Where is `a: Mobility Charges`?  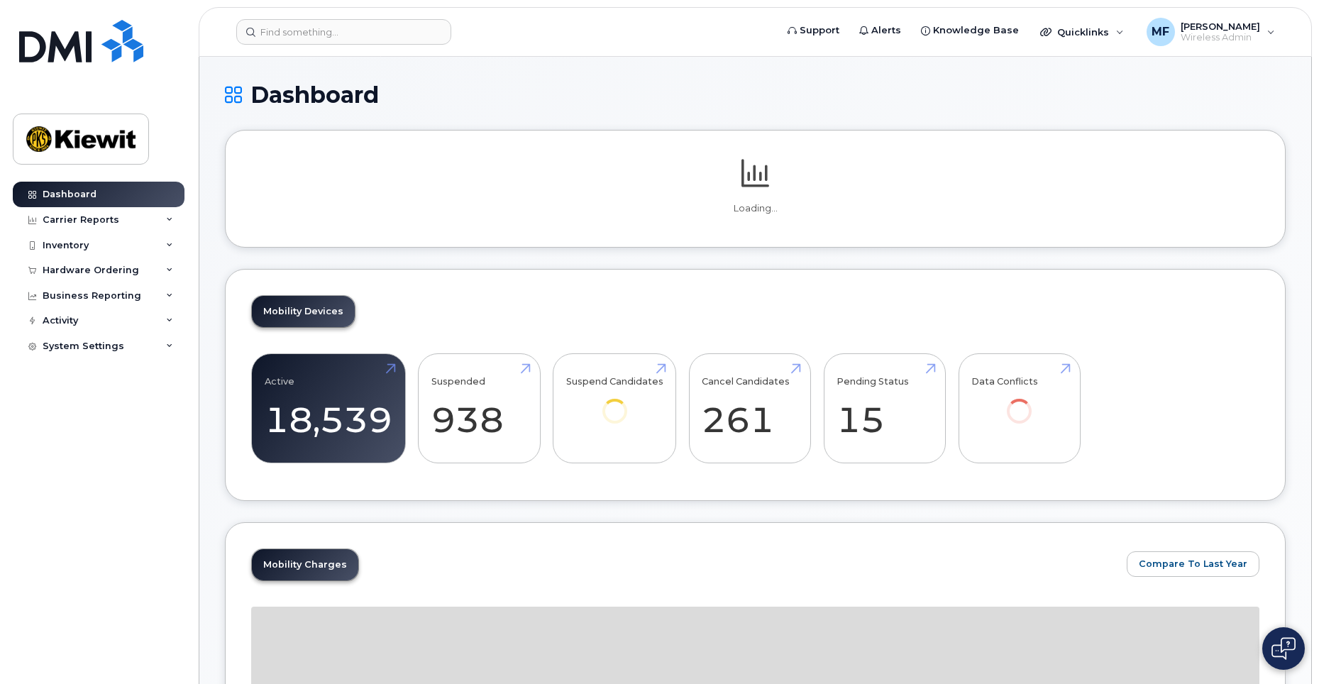
a: Mobility Charges is located at coordinates (305, 565).